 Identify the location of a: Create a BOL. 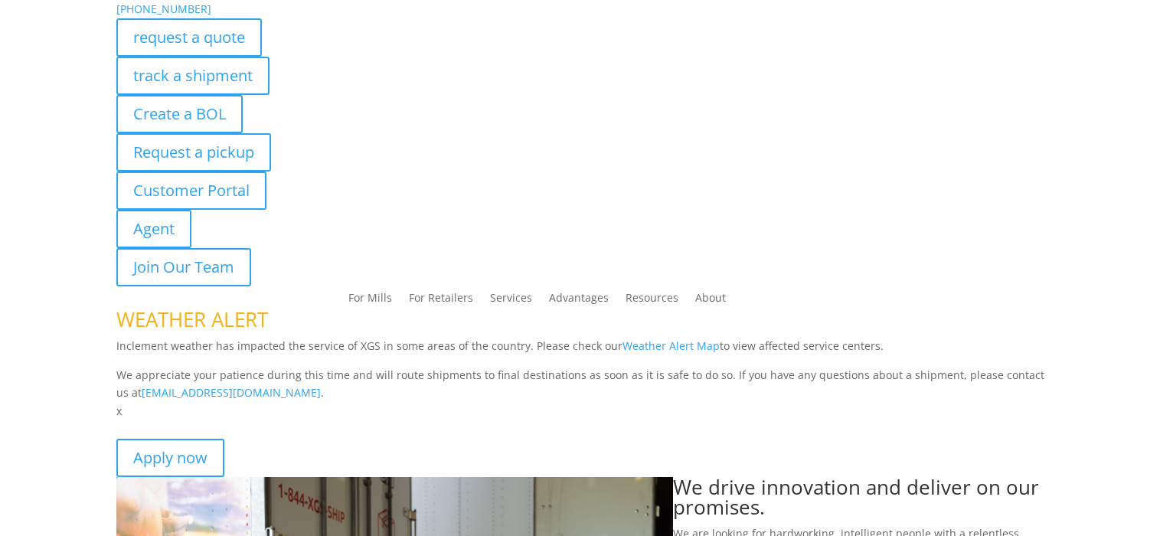
(179, 114).